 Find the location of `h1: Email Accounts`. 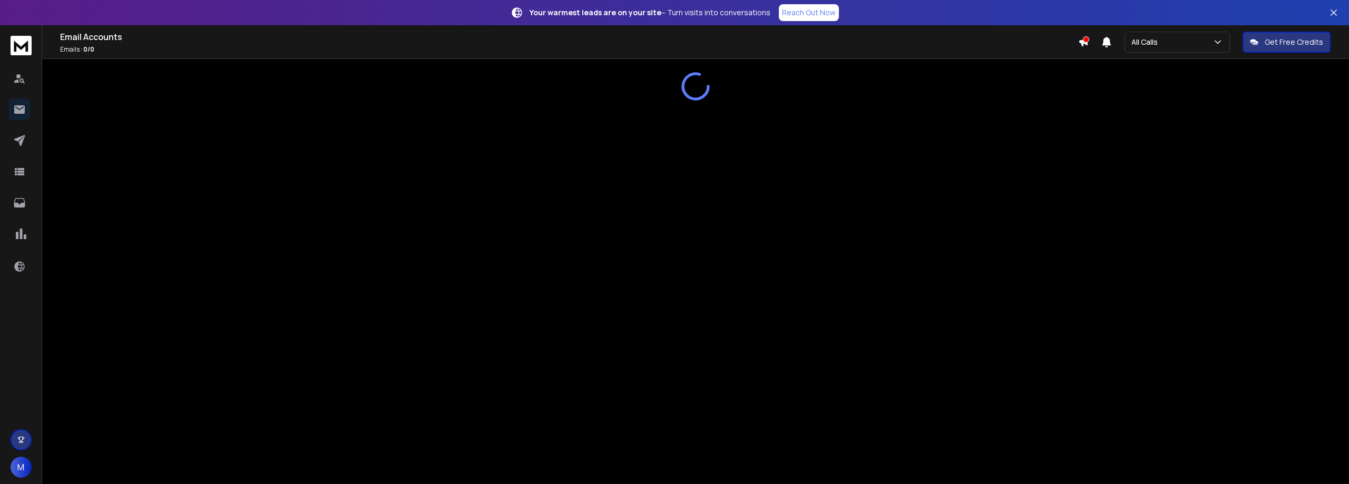

h1: Email Accounts is located at coordinates (569, 37).